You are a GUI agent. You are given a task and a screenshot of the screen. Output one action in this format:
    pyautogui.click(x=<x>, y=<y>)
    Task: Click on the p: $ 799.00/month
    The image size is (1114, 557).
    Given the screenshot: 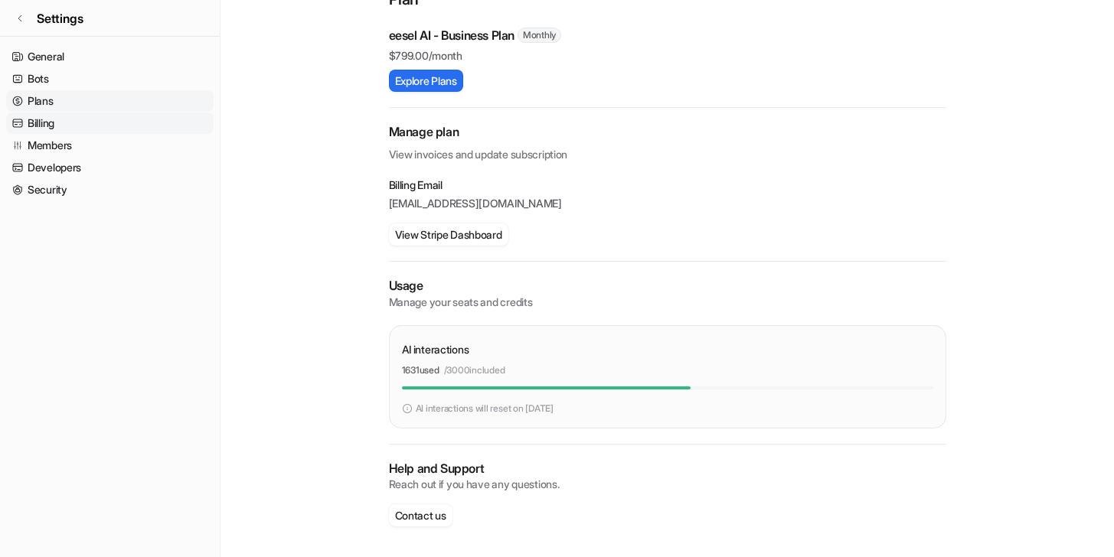 What is the action you would take?
    pyautogui.click(x=667, y=55)
    